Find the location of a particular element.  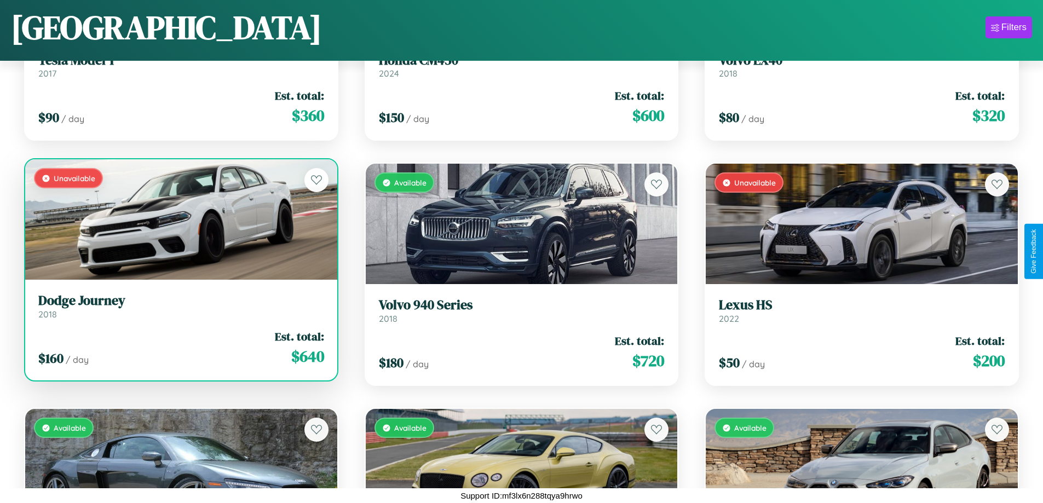

a: Lexus HS2022 is located at coordinates (862, 311).